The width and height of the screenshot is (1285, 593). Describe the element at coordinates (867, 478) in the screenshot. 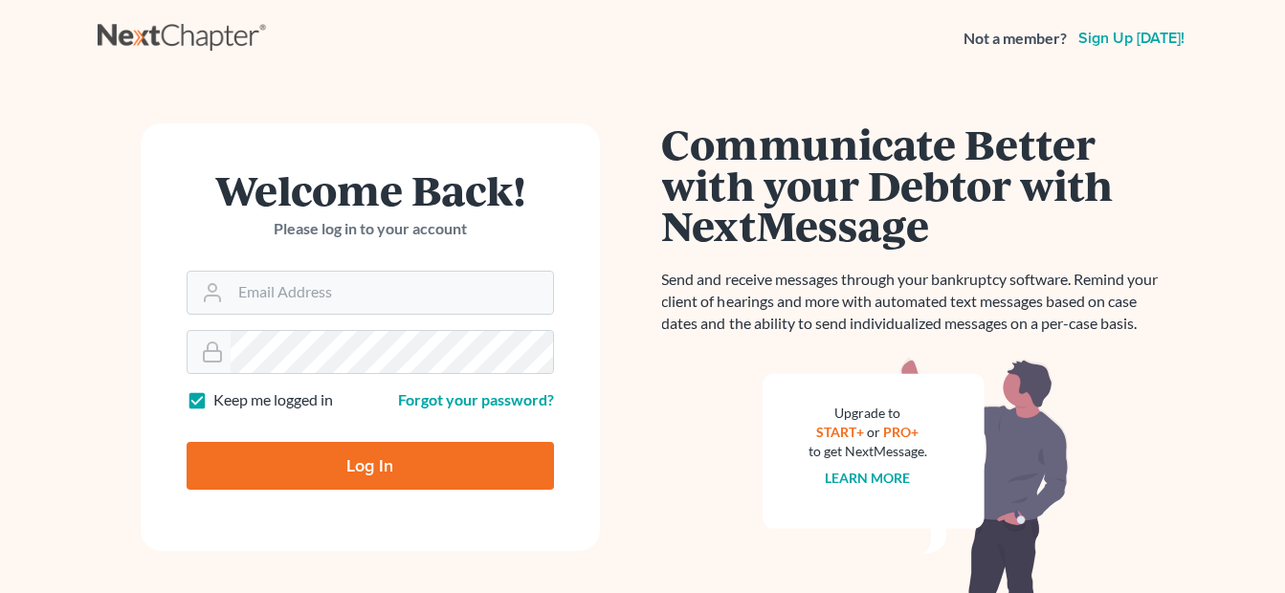

I see `a: Learn more` at that location.